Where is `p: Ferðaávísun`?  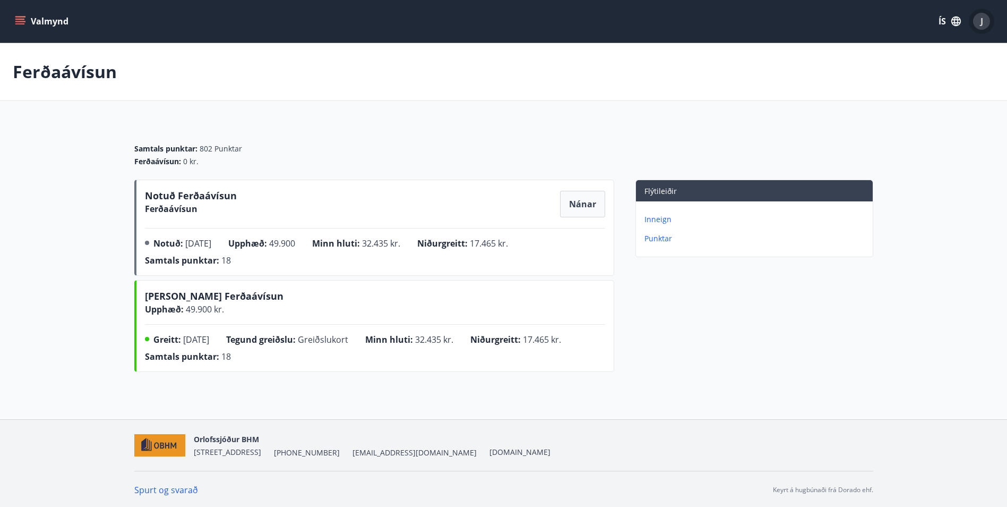 p: Ferðaávísun is located at coordinates (65, 72).